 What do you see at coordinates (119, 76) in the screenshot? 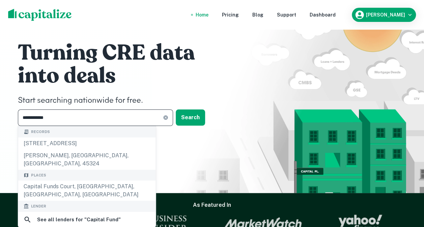
I see `h1: into deals` at bounding box center [119, 76].